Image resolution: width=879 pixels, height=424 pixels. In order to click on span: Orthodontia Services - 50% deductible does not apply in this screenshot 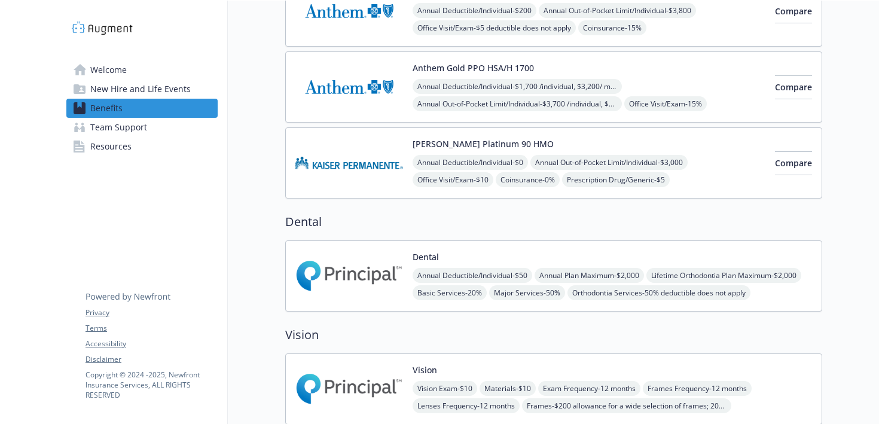, I will do `click(659, 292)`.